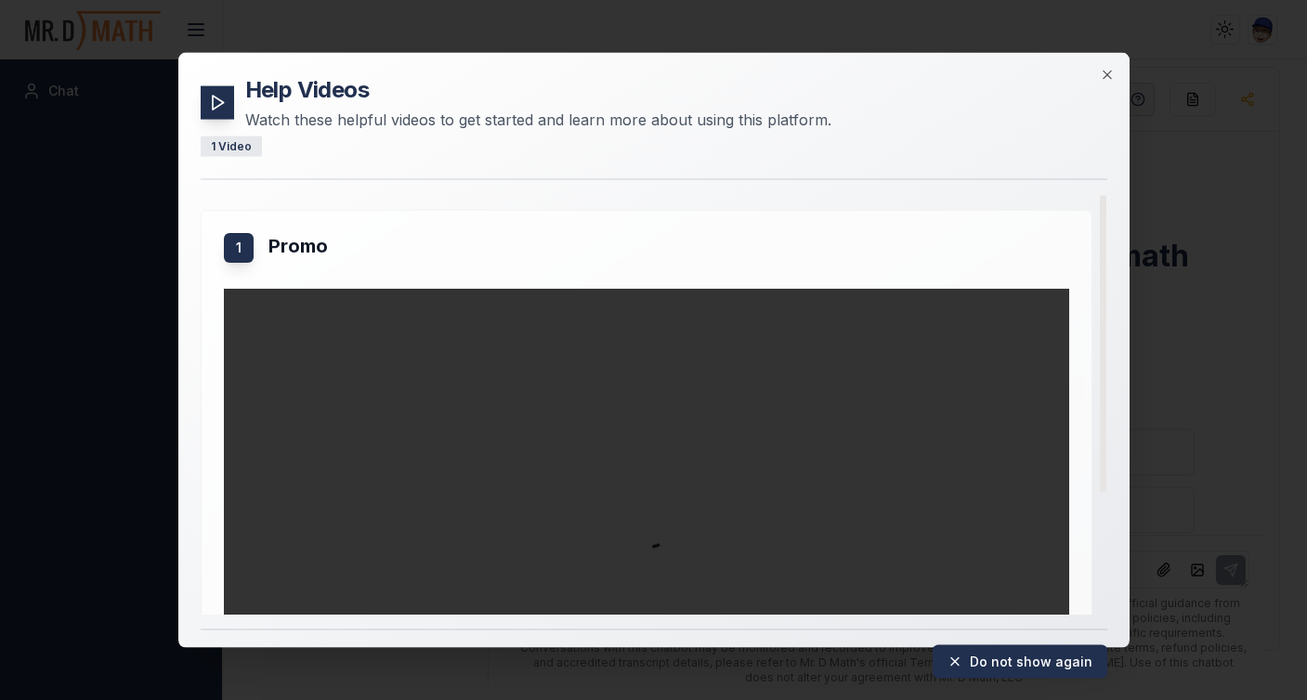 This screenshot has width=1307, height=700. Describe the element at coordinates (538, 120) in the screenshot. I see `p: Watch these helpful videos to get started and learn more about using this platform.` at that location.